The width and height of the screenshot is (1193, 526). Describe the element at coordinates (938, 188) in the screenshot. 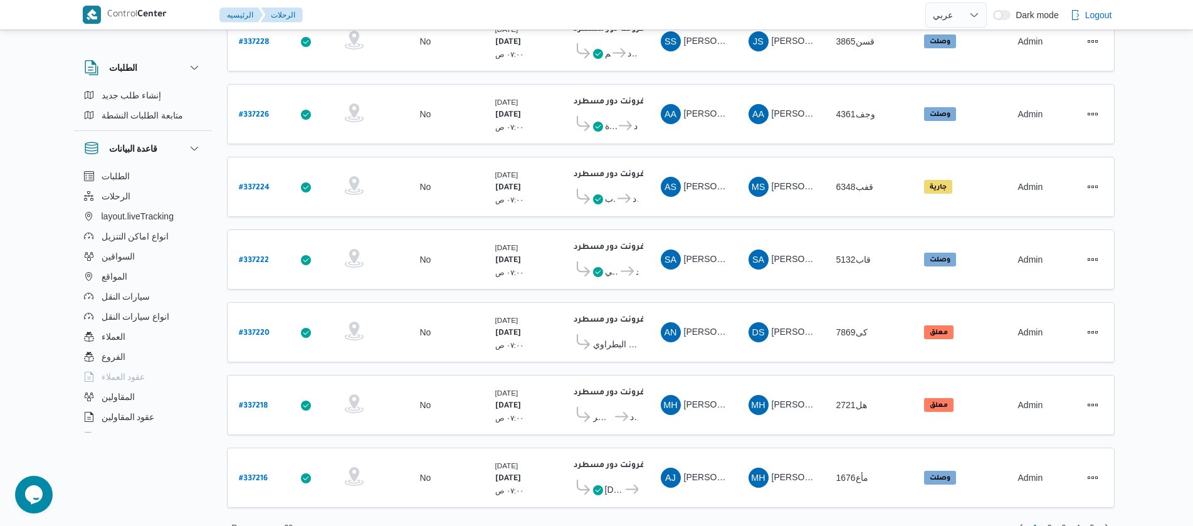

I see `b: جارية` at that location.